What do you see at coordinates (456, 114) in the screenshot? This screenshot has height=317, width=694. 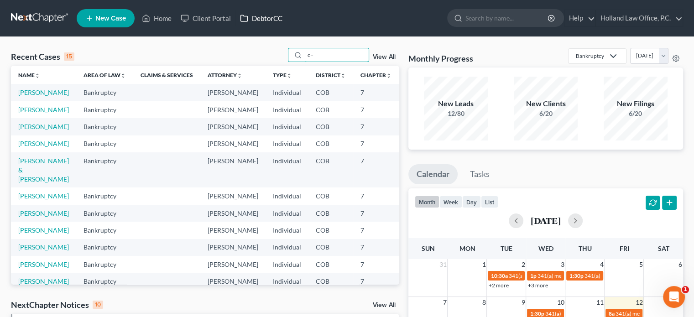 I see `div: 12/80` at bounding box center [456, 114].